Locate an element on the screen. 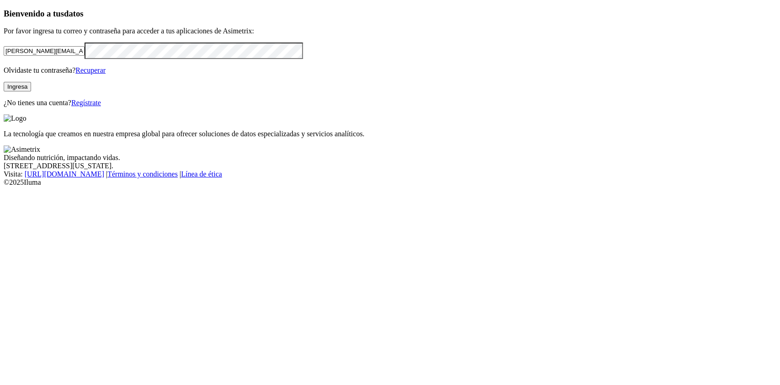  img: Logo is located at coordinates (15, 118).